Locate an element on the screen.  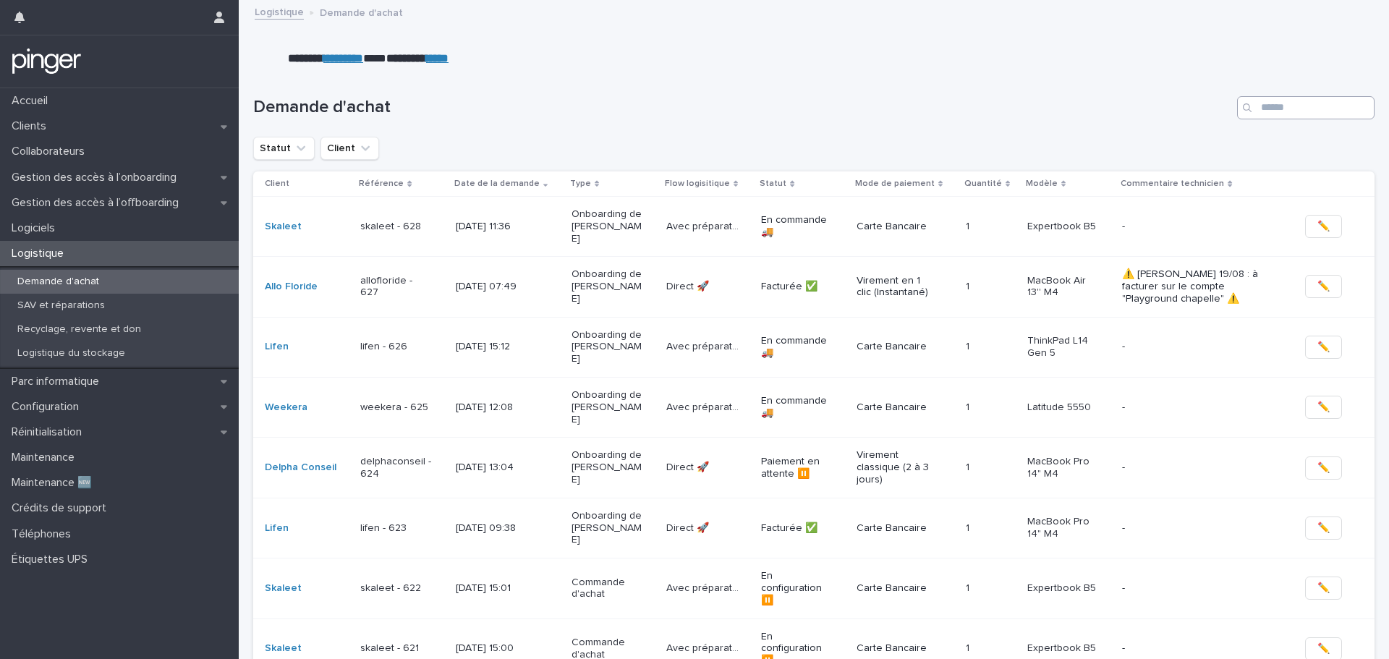
p: Logistique du stockage is located at coordinates (71, 353).